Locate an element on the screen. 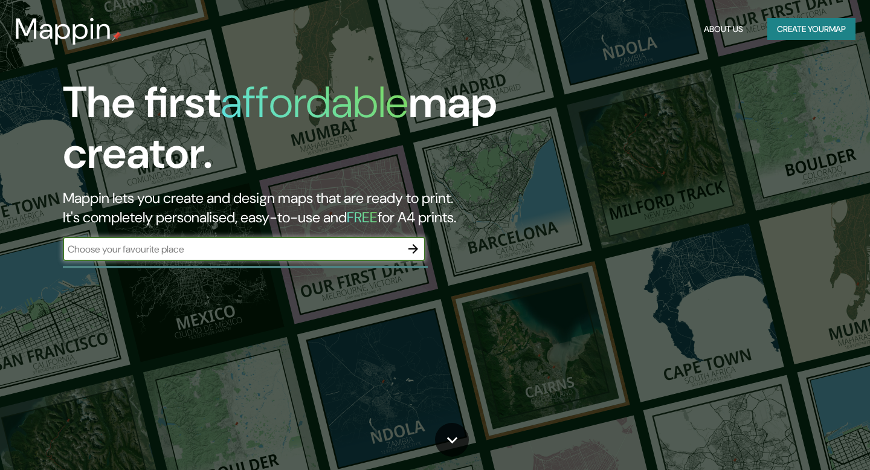  h5: FREE is located at coordinates (362, 217).